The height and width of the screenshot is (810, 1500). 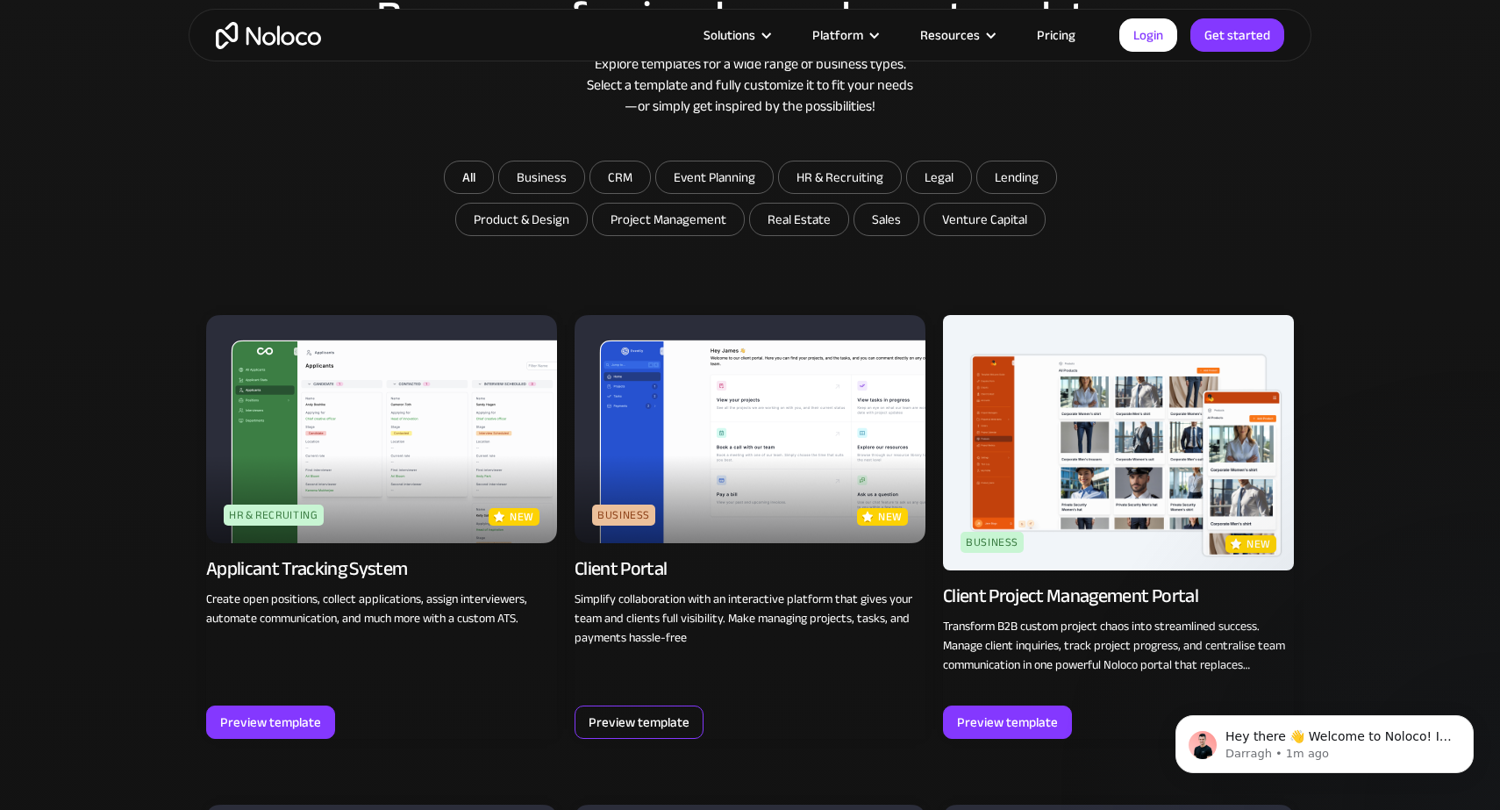 What do you see at coordinates (1148, 35) in the screenshot?
I see `a: Login` at bounding box center [1148, 35].